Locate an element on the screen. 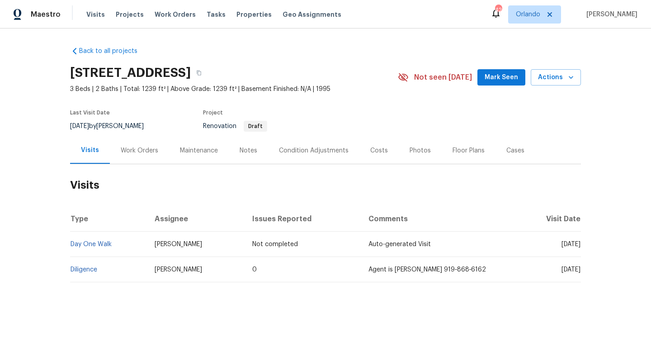 Image resolution: width=651 pixels, height=352 pixels. span: Draft is located at coordinates (255, 126).